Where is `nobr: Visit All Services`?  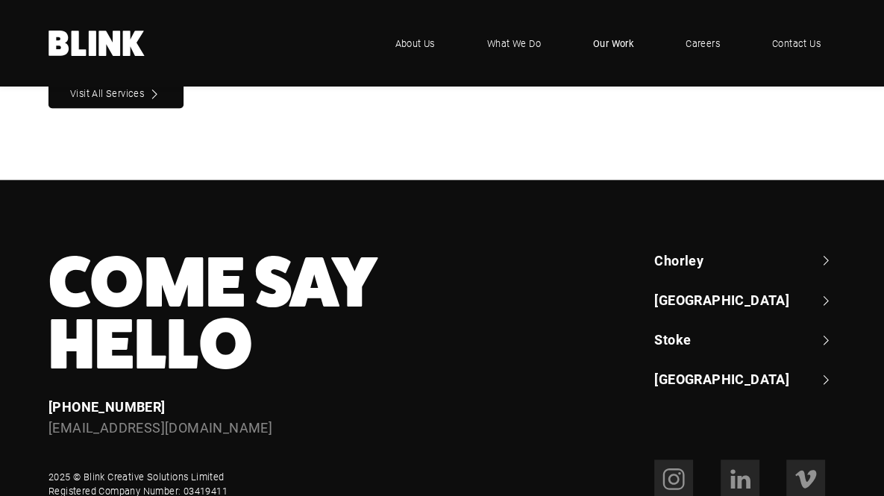
nobr: Visit All Services is located at coordinates (107, 92).